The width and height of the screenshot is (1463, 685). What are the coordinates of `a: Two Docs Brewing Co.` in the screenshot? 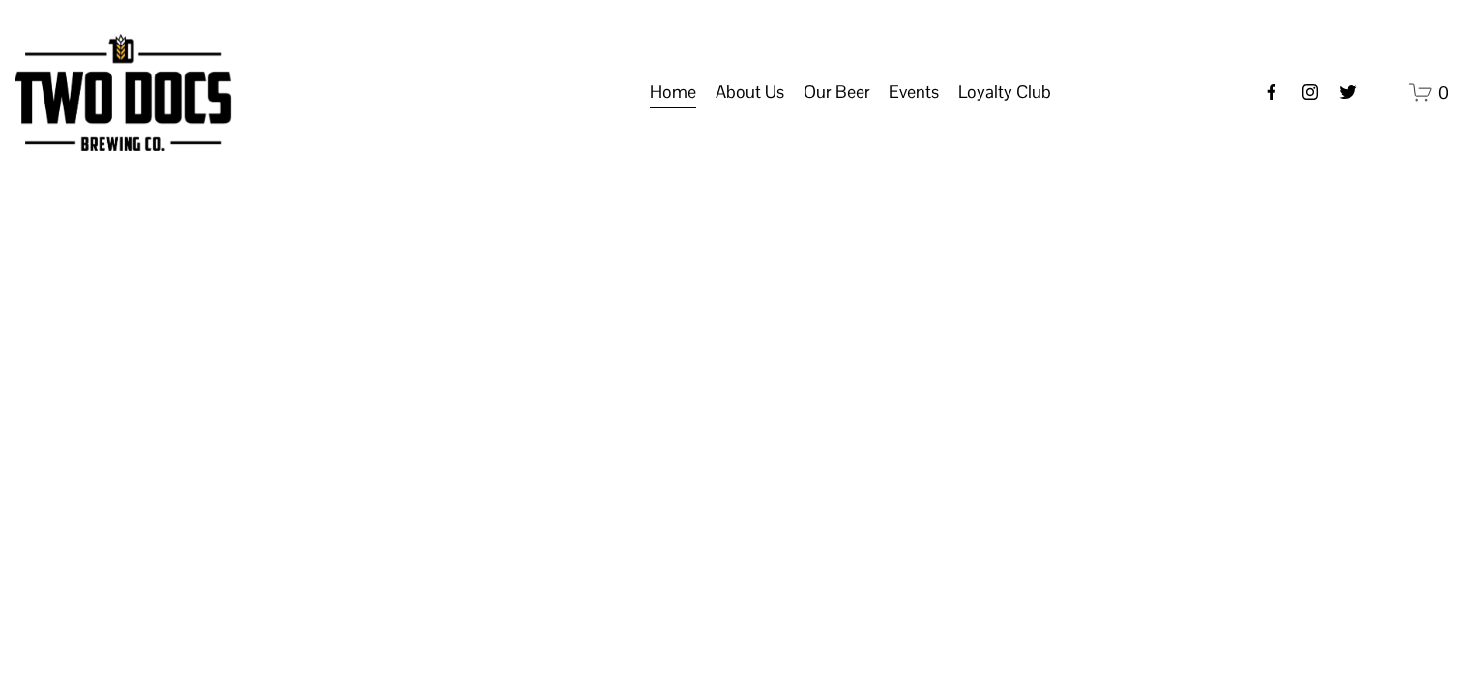 It's located at (123, 92).